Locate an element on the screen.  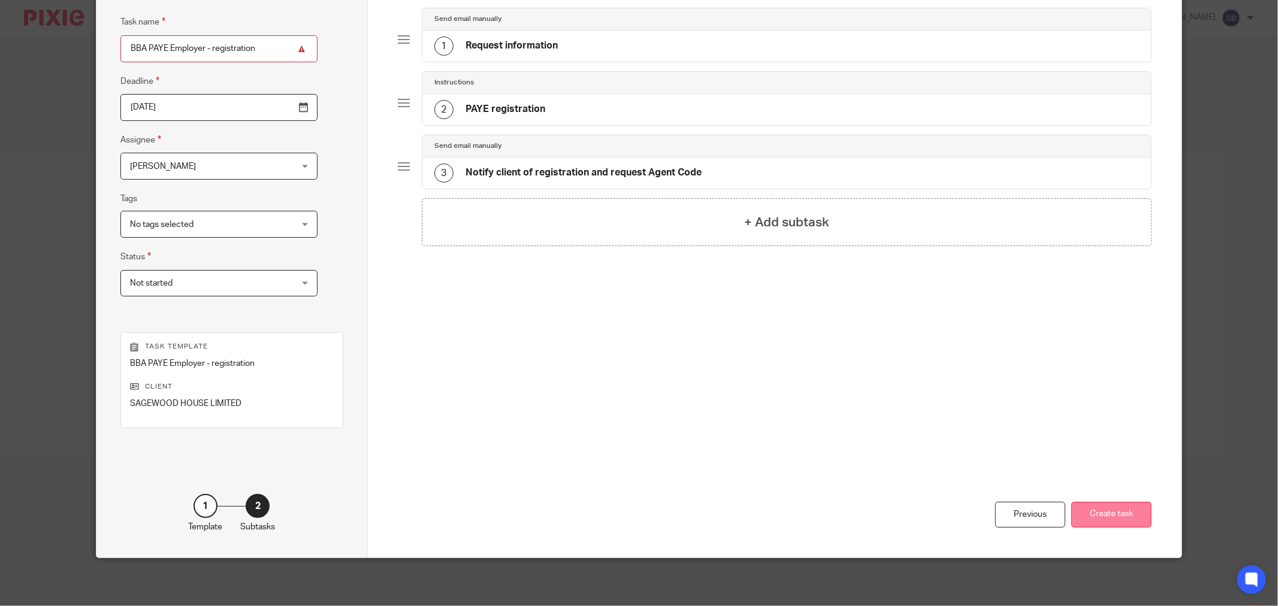
input: Pick a date is located at coordinates (219, 107).